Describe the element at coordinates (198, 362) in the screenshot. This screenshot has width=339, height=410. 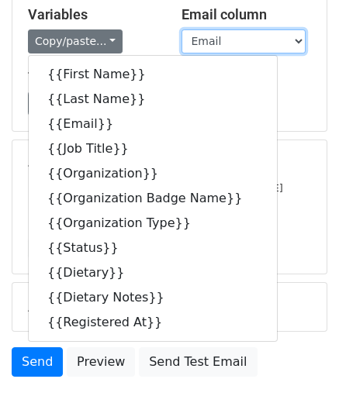
I see `a: Send Test Email` at that location.